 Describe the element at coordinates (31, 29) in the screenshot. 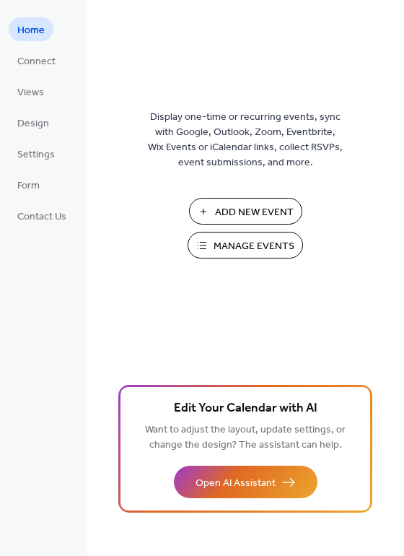

I see `a: Home` at that location.